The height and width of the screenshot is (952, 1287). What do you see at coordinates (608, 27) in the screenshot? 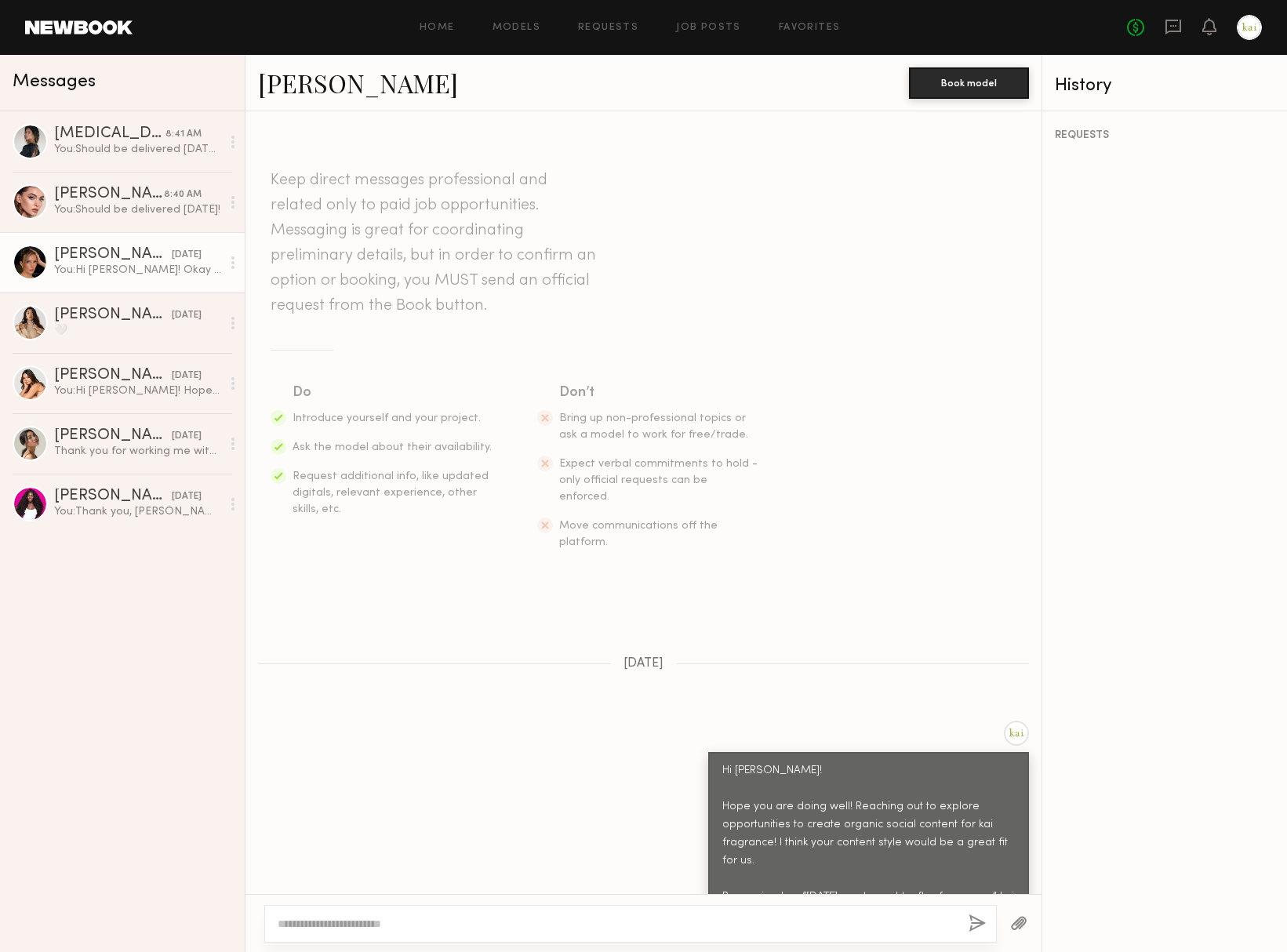
I see `a: Requests` at bounding box center [608, 27].